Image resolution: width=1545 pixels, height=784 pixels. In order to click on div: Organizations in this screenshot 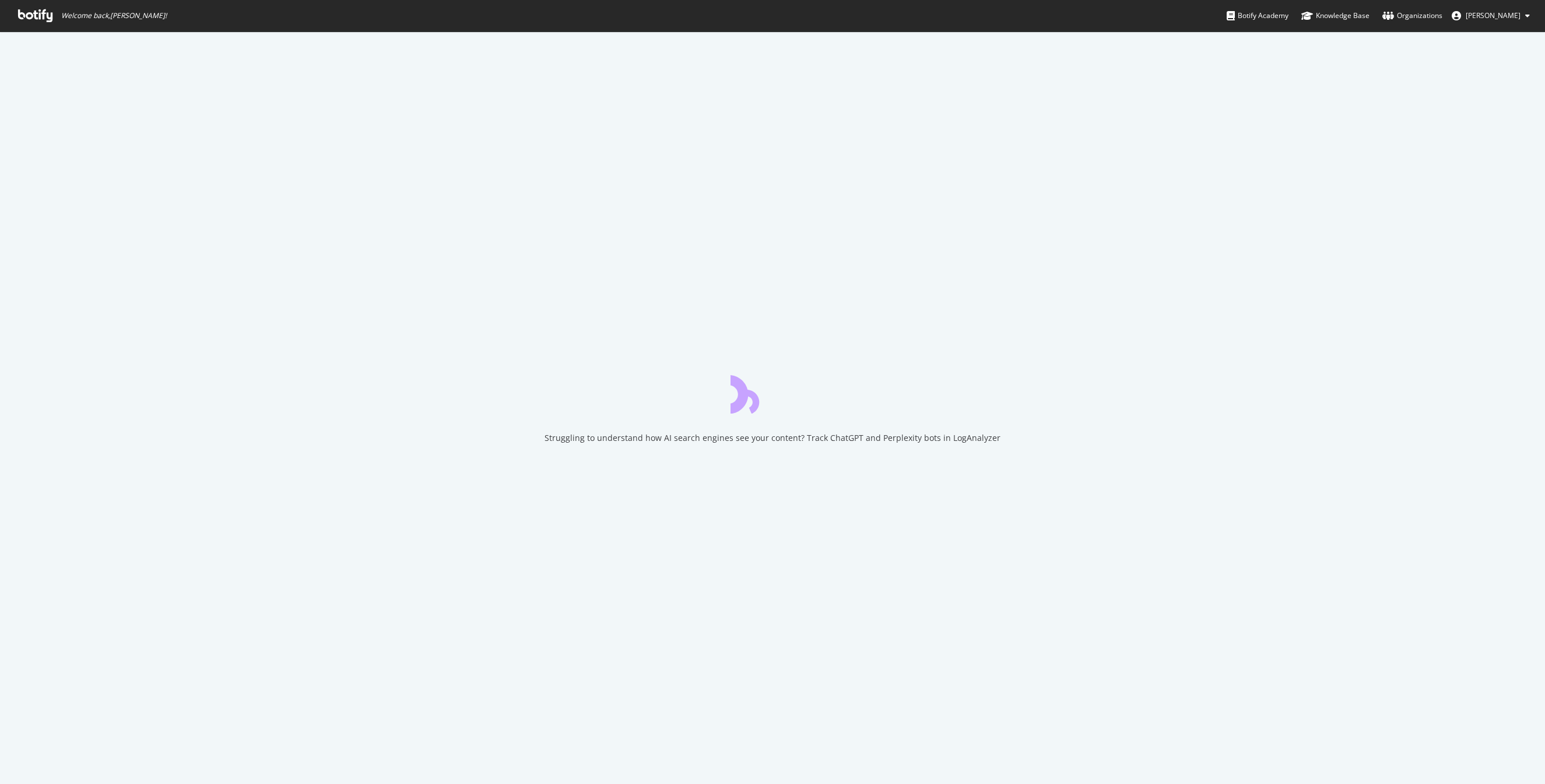, I will do `click(1412, 16)`.